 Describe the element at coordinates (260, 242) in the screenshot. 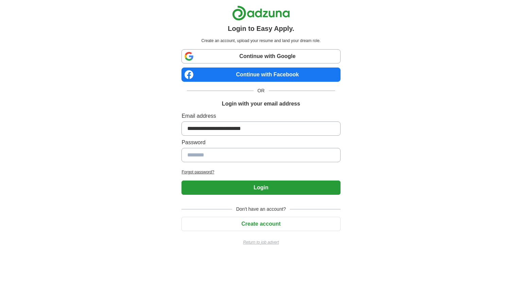

I see `p: Return to job advert` at that location.